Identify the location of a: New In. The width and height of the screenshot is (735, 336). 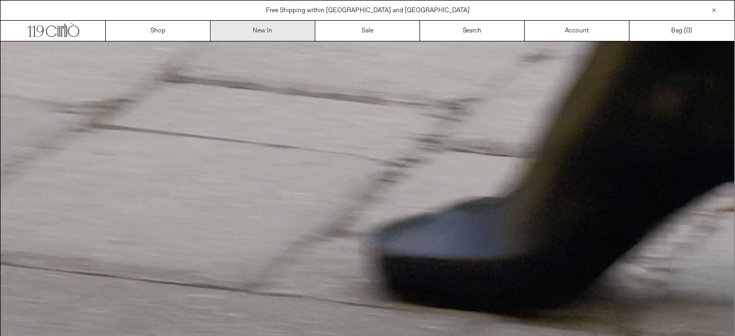
(263, 31).